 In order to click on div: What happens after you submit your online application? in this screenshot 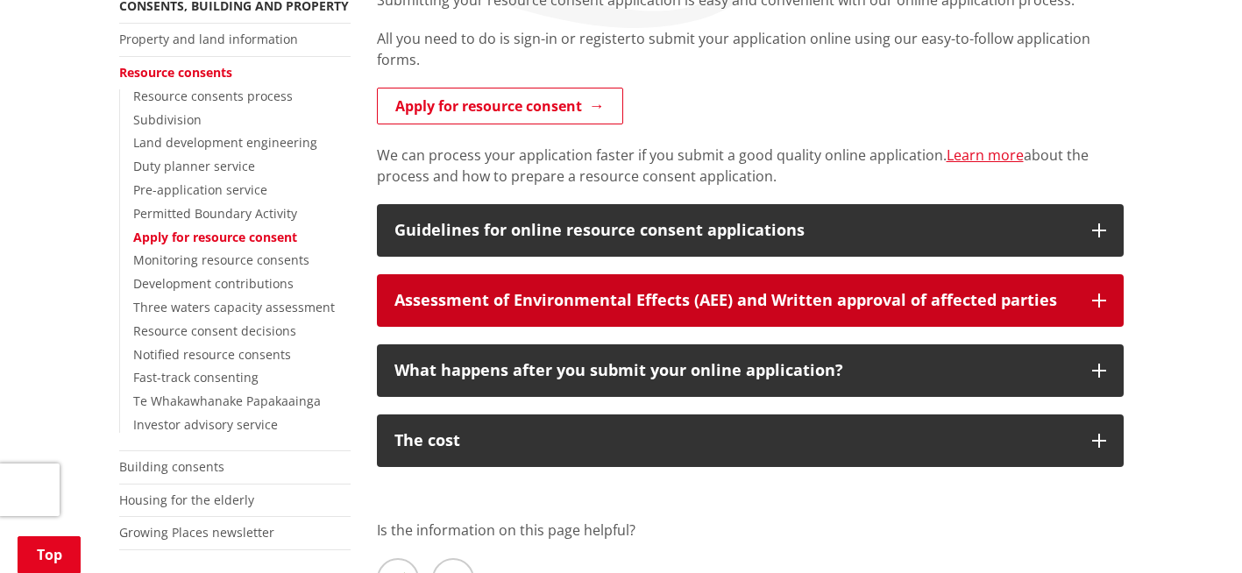, I will do `click(734, 371)`.